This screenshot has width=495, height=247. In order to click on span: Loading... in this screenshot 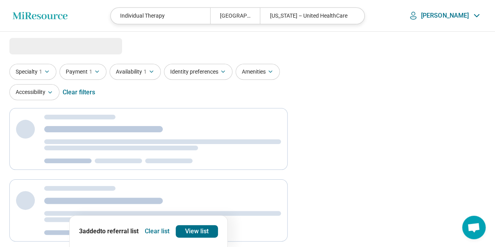, I will do `click(42, 46)`.